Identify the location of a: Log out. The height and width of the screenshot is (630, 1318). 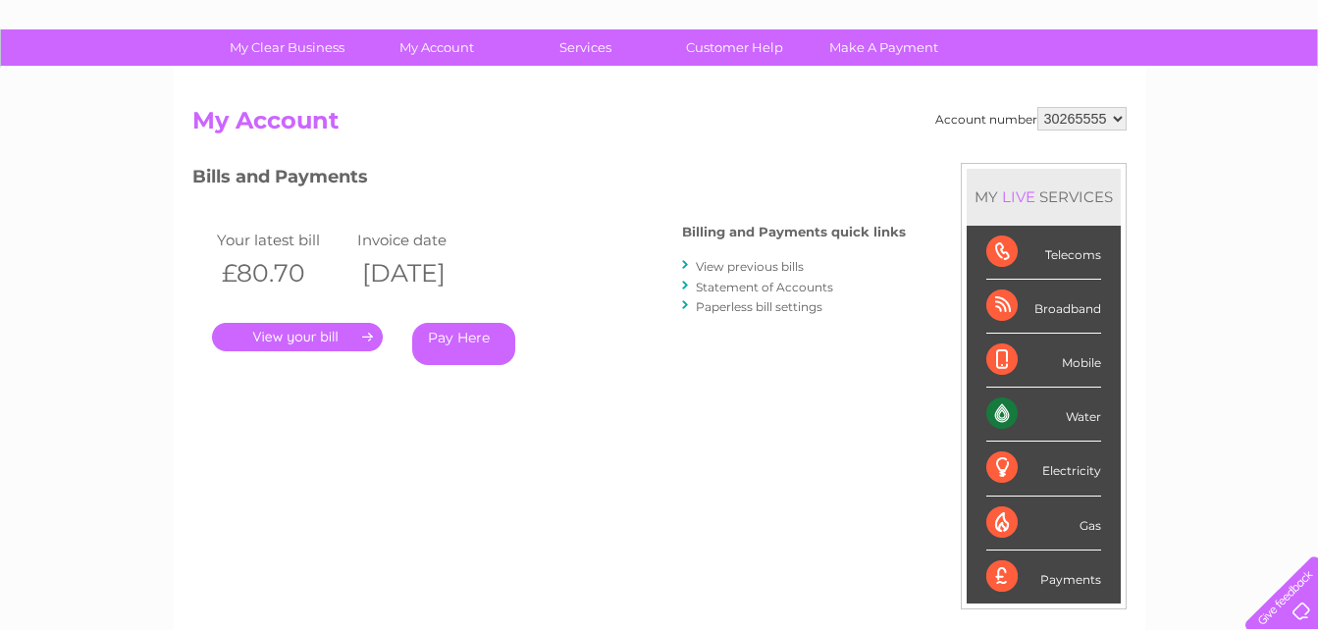
(1276, 90).